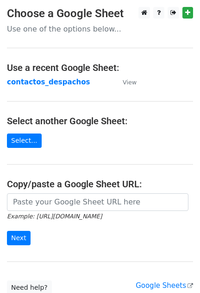 The height and width of the screenshot is (293, 200). What do you see at coordinates (165, 286) in the screenshot?
I see `a: Google Sheets` at bounding box center [165, 286].